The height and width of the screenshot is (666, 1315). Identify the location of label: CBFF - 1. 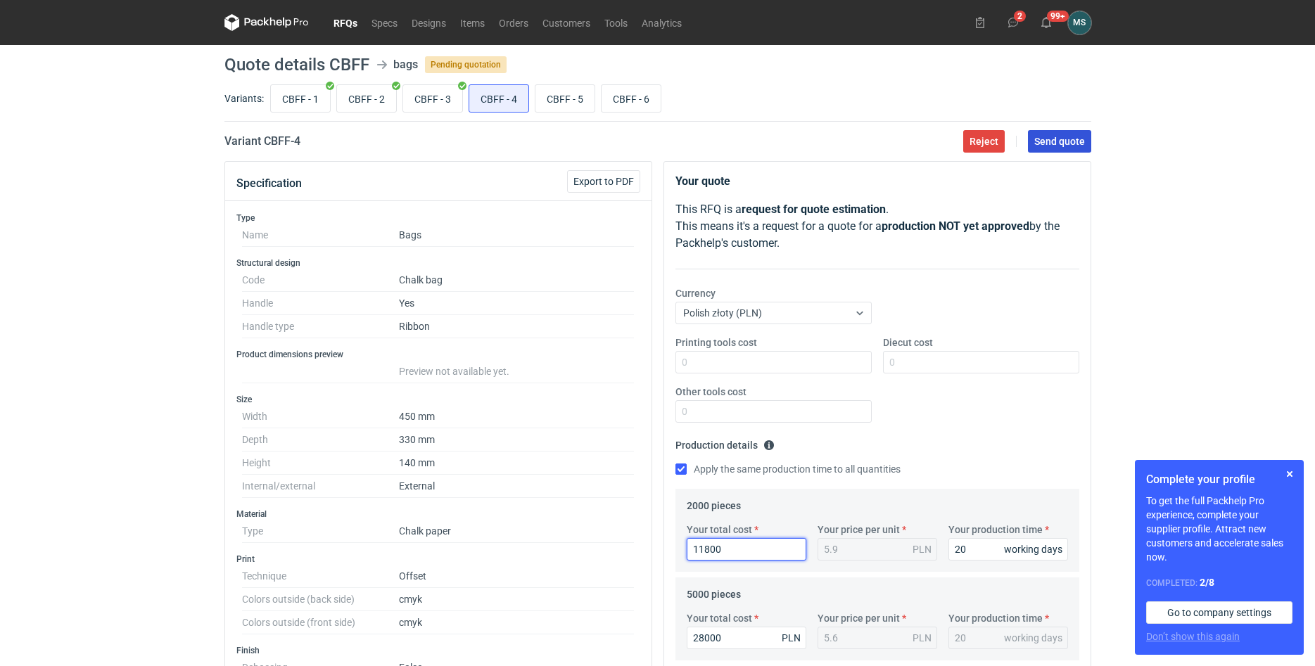
(300, 98).